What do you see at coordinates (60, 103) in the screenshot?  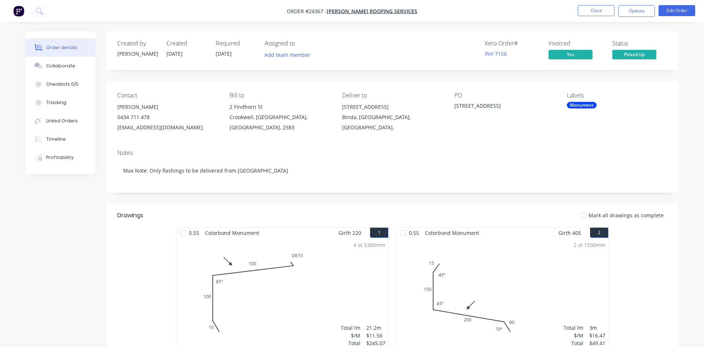 I see `button: Tracking` at bounding box center [60, 103].